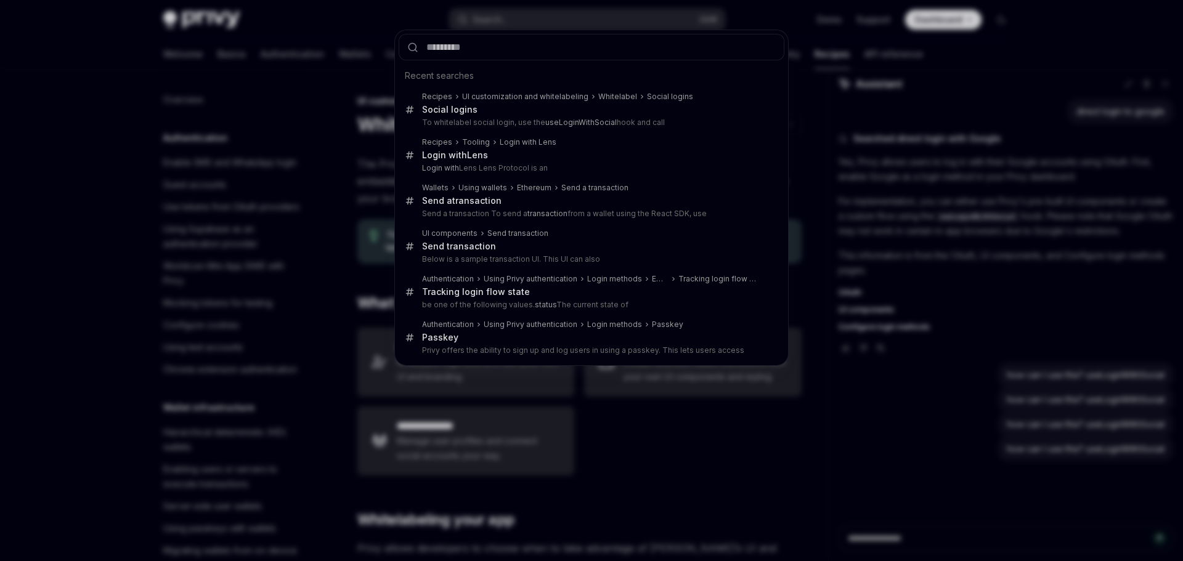 The width and height of the screenshot is (1183, 561). What do you see at coordinates (433, 337) in the screenshot?
I see `b: Pass` at bounding box center [433, 337].